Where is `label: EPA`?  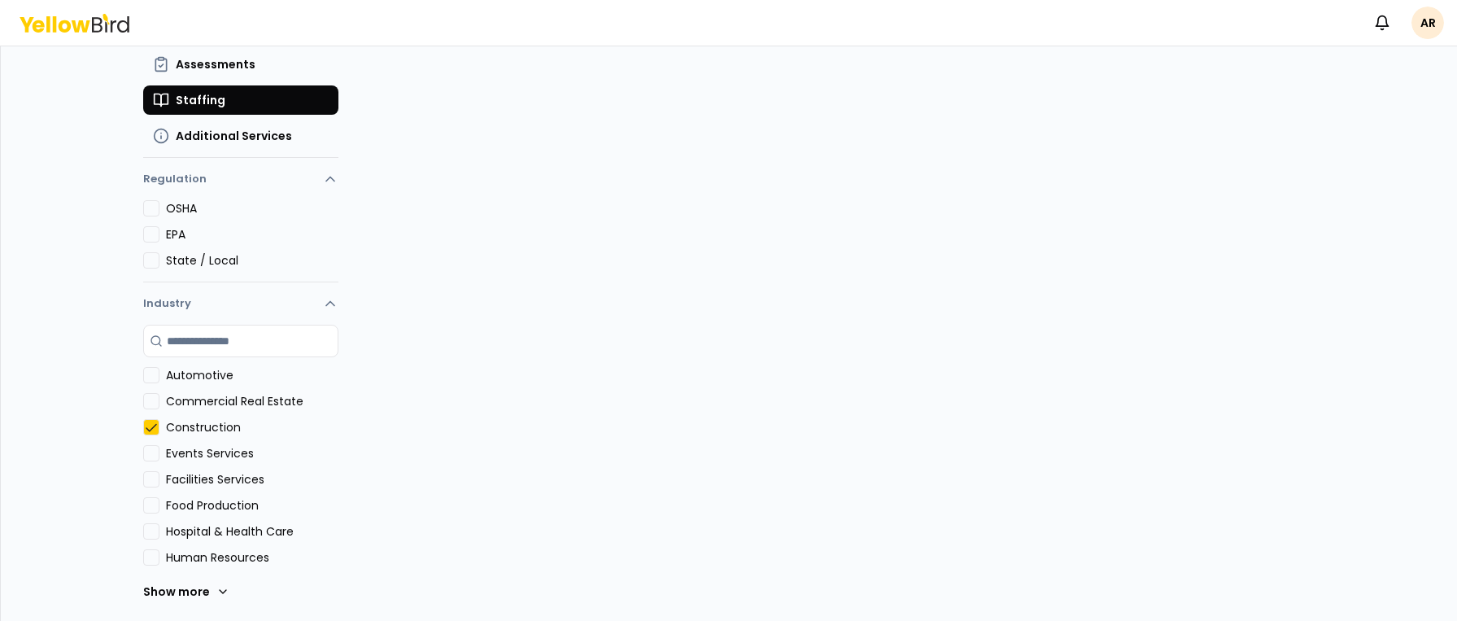 label: EPA is located at coordinates (252, 234).